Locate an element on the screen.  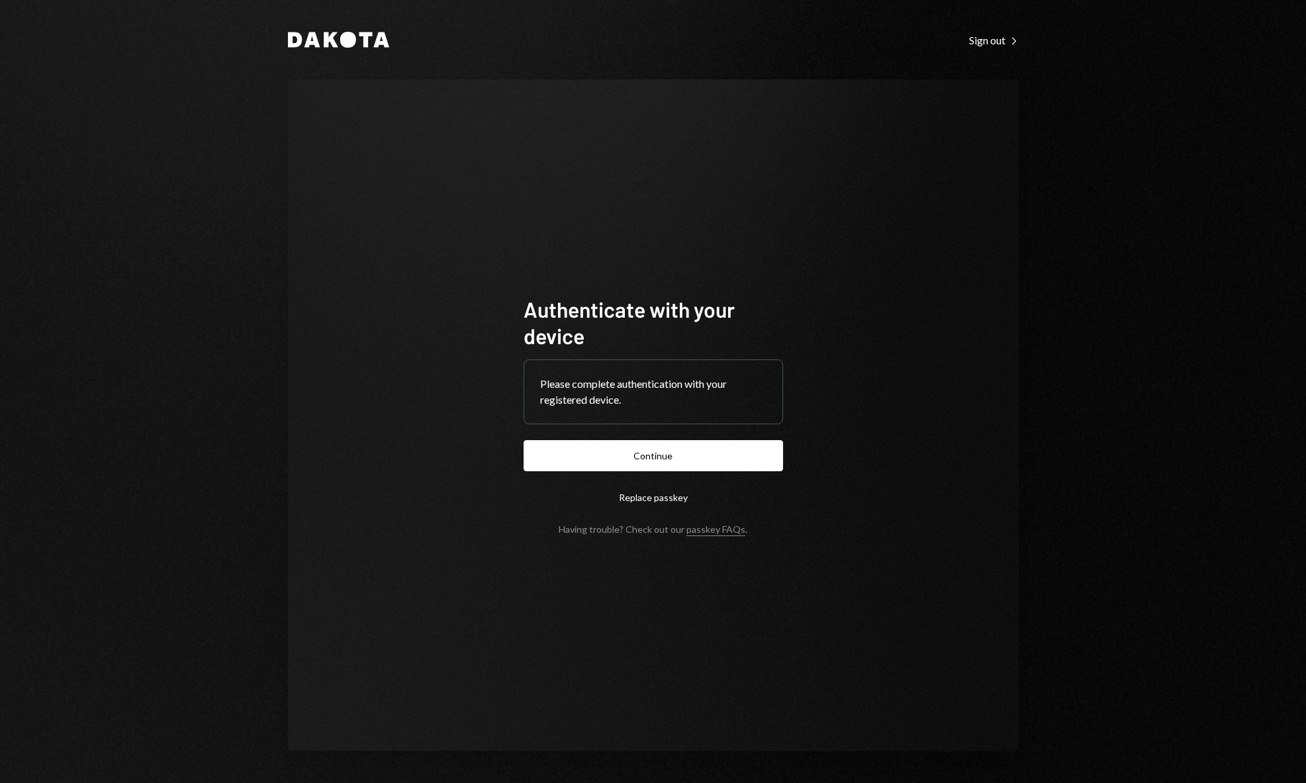
div: Having trouble? Check out our . is located at coordinates (652, 529).